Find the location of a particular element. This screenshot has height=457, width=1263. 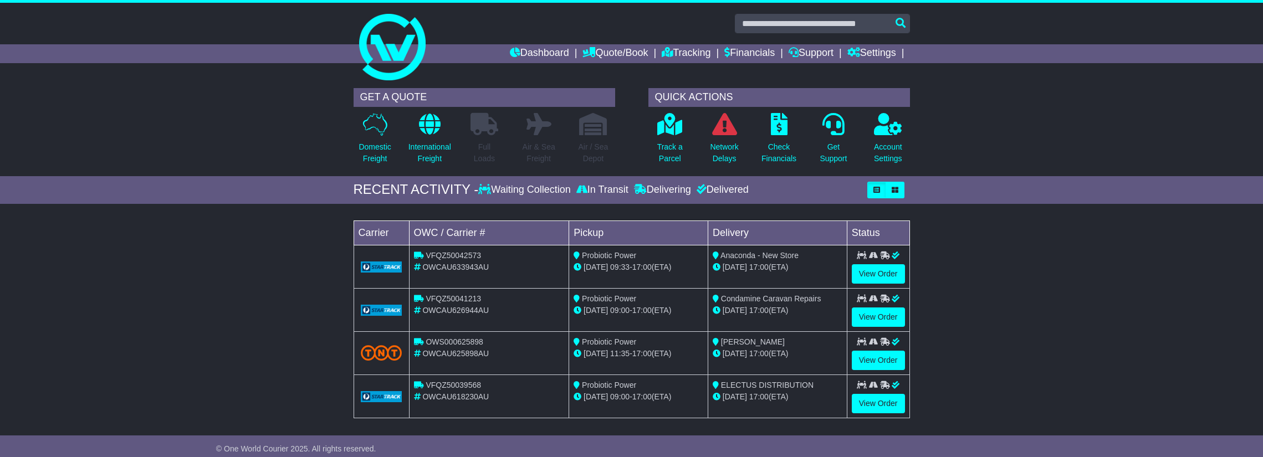

td: Carrier is located at coordinates (381, 233).